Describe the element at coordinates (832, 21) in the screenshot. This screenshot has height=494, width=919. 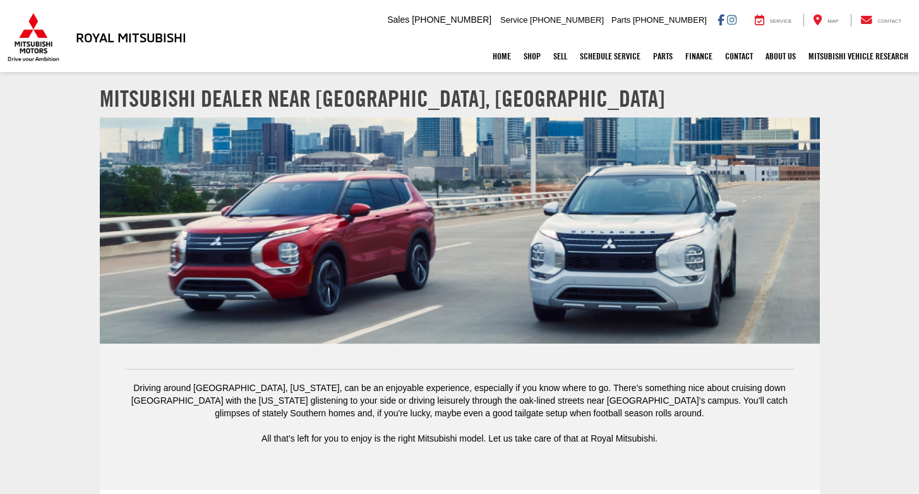
I see `span: Map` at that location.